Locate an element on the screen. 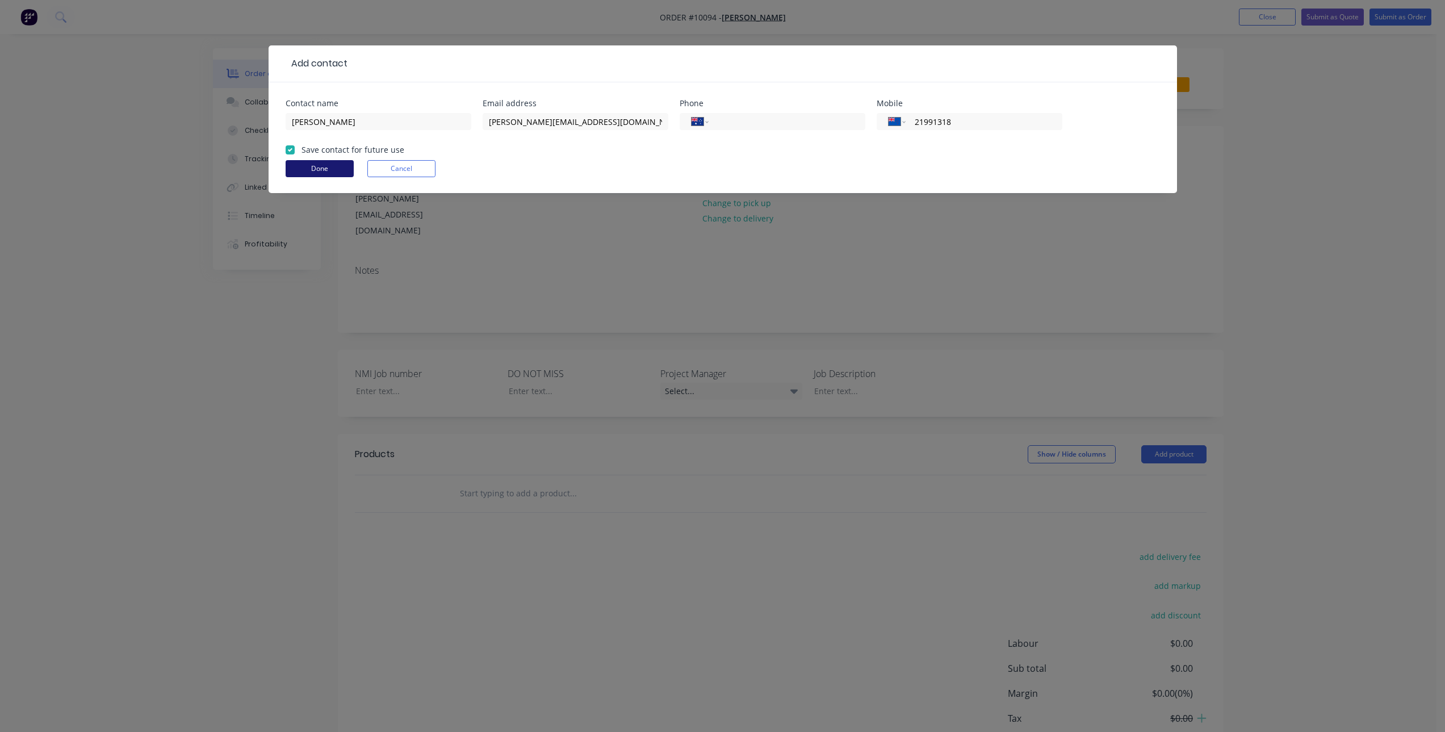  button: Cancel is located at coordinates (401, 169).